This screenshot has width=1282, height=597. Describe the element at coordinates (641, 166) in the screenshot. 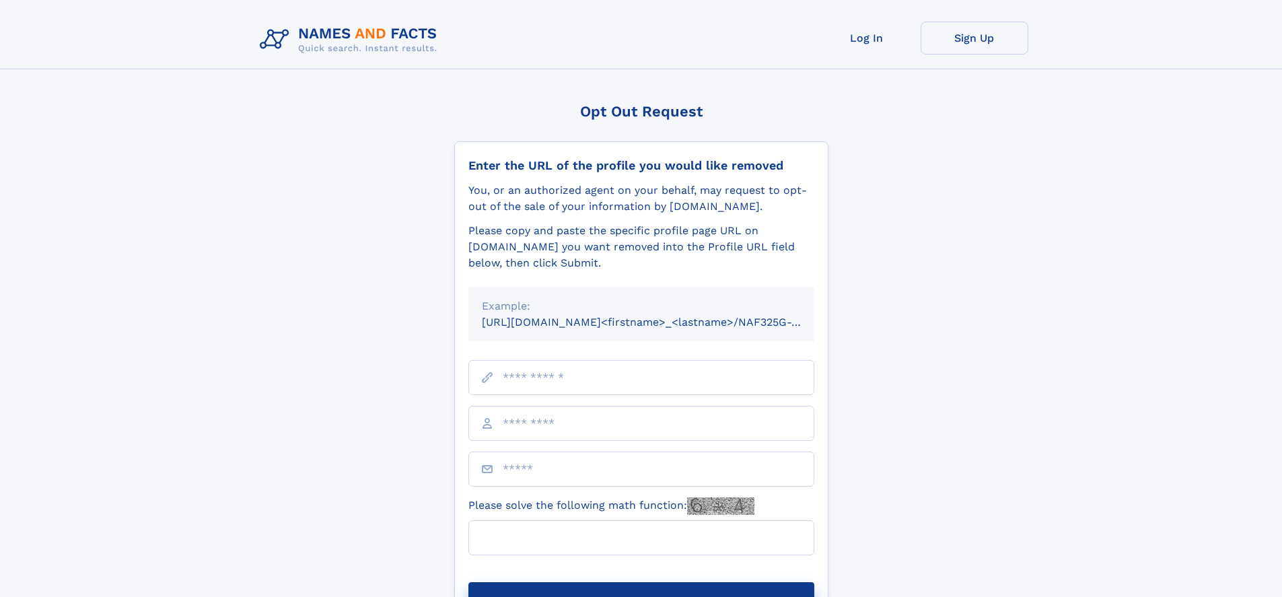

I see `div: Enter the URL of the profile you would like removed` at that location.